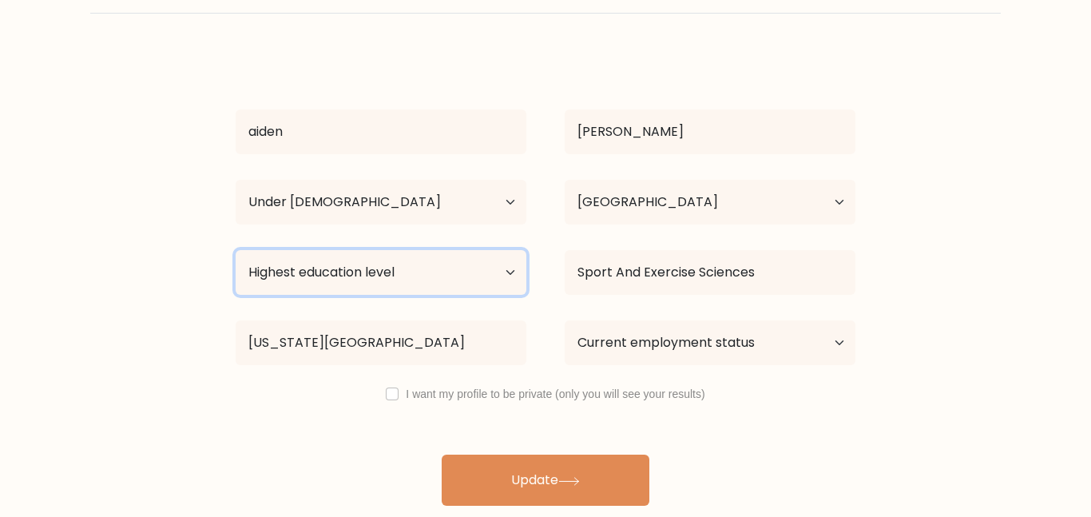 Image resolution: width=1091 pixels, height=517 pixels. I want to click on input: Most relevant educational institution, so click(381, 343).